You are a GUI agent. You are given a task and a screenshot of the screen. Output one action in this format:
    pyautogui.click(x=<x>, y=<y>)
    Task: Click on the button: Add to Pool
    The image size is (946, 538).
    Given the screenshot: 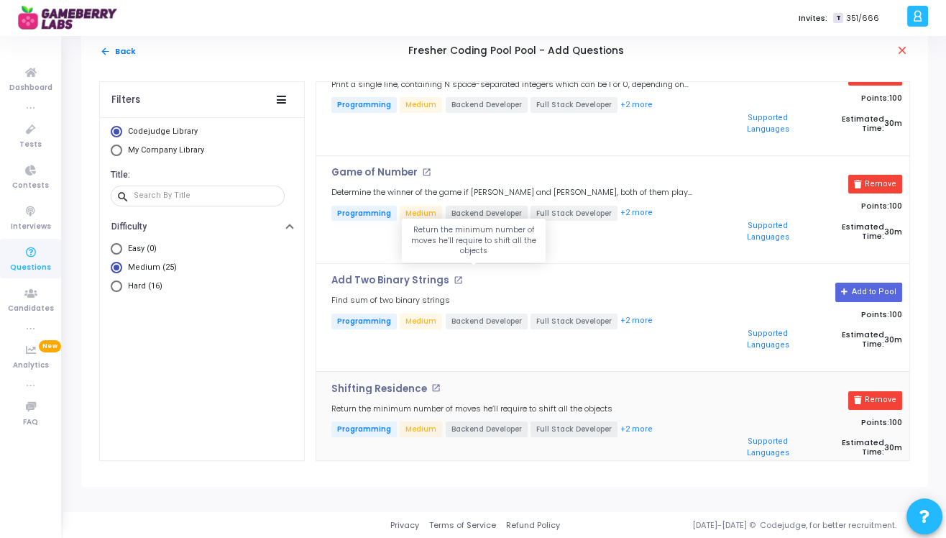 What is the action you would take?
    pyautogui.click(x=869, y=292)
    